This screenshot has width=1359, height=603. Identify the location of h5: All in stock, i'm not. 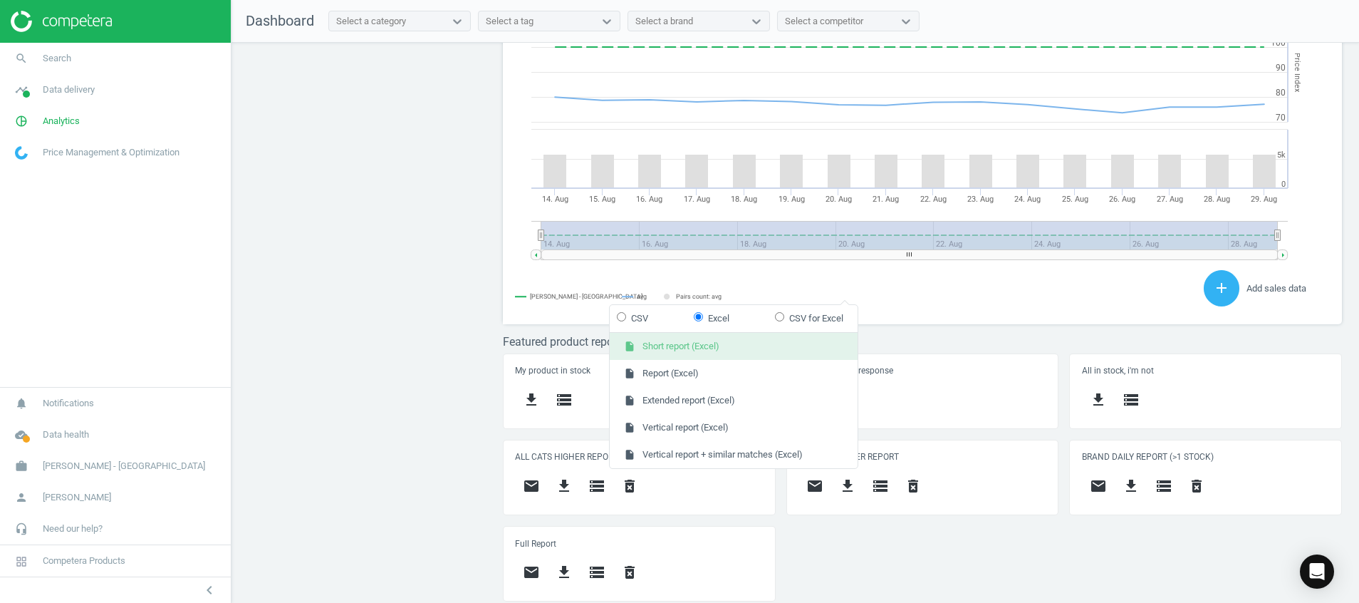
(1206, 370).